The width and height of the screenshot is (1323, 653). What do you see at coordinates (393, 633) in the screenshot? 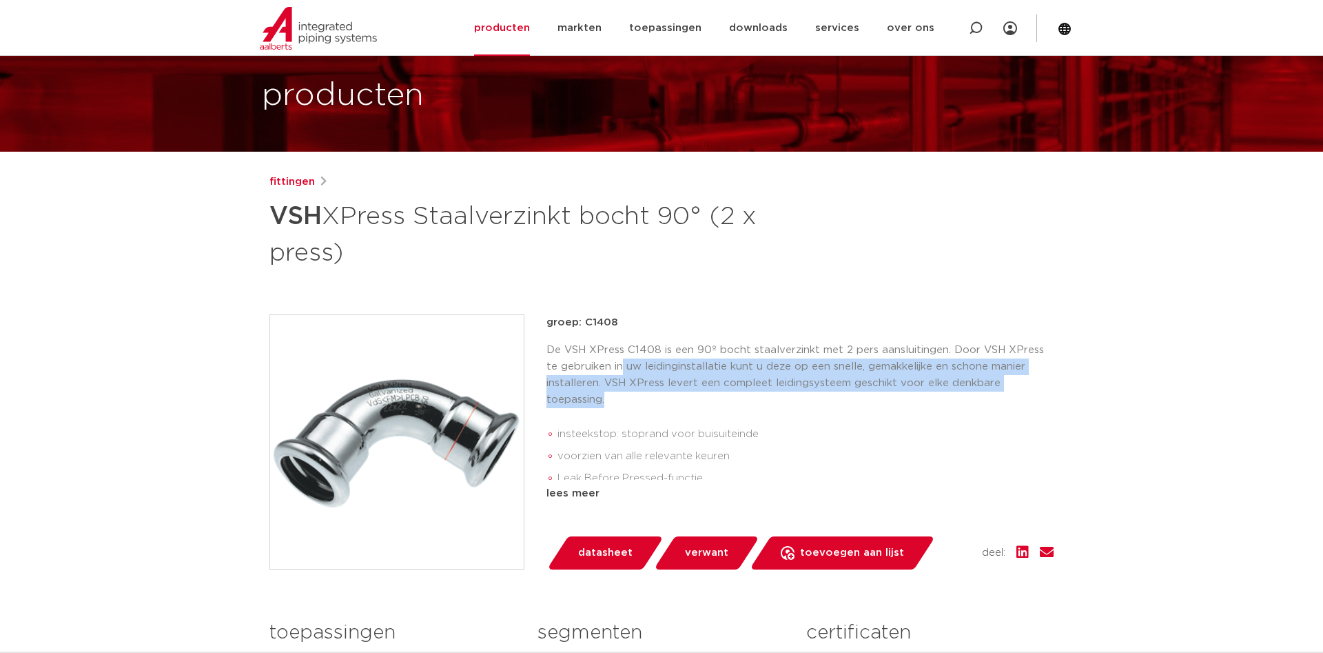
I see `h3: toepassingen` at bounding box center [393, 633].